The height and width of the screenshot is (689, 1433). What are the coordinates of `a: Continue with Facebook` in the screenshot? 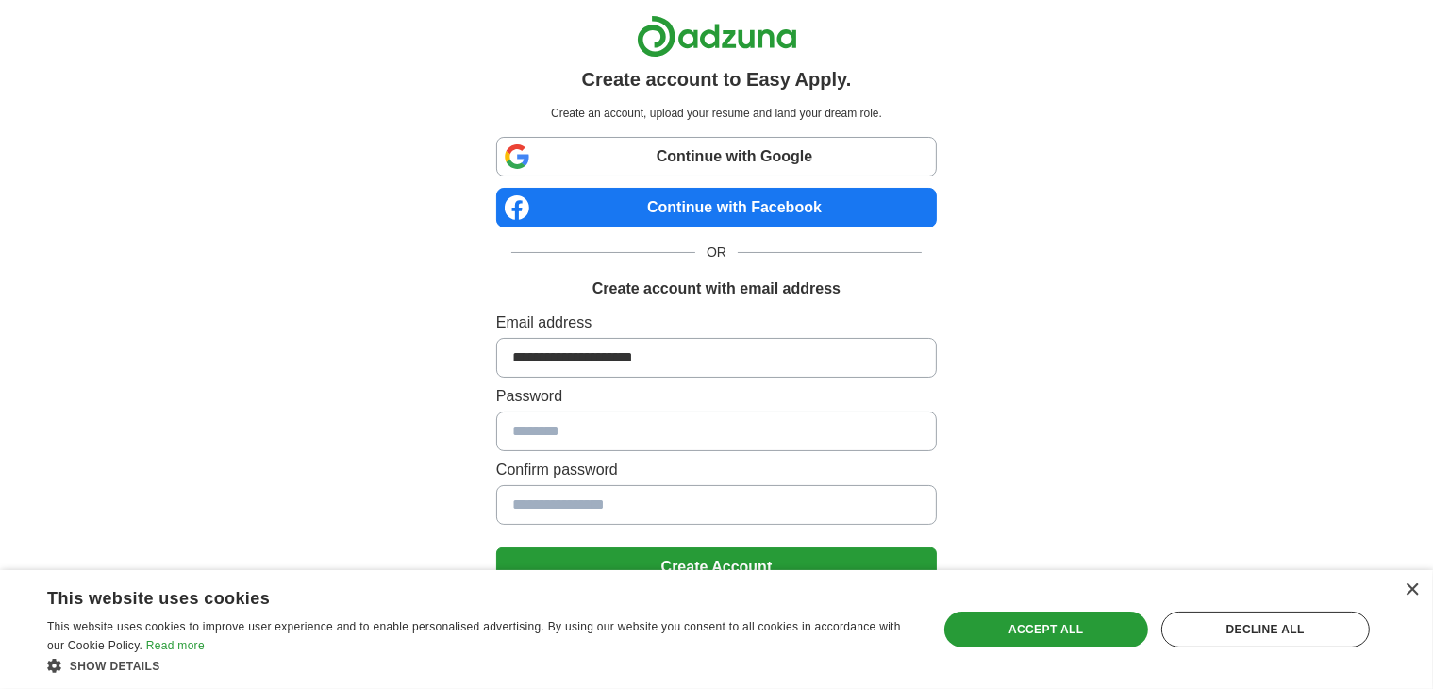 It's located at (716, 208).